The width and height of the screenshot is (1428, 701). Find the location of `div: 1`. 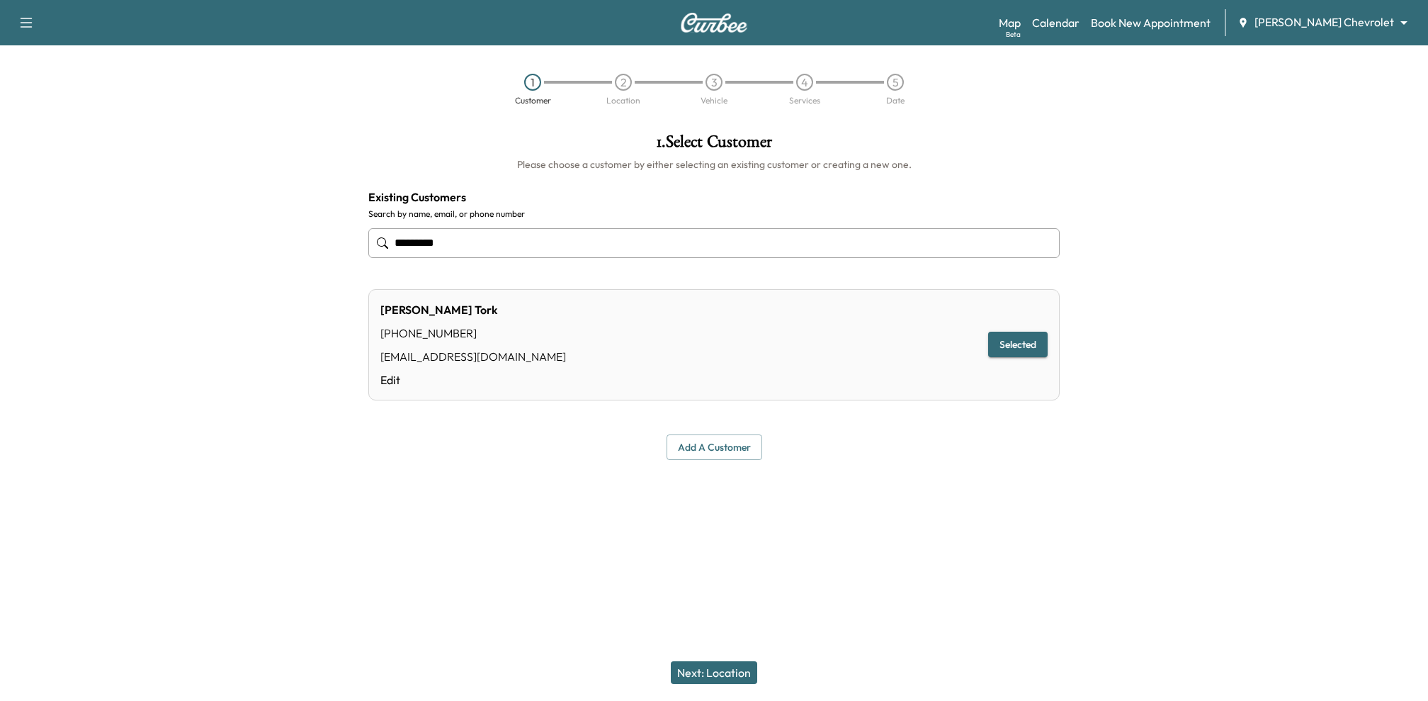

div: 1 is located at coordinates (533, 82).